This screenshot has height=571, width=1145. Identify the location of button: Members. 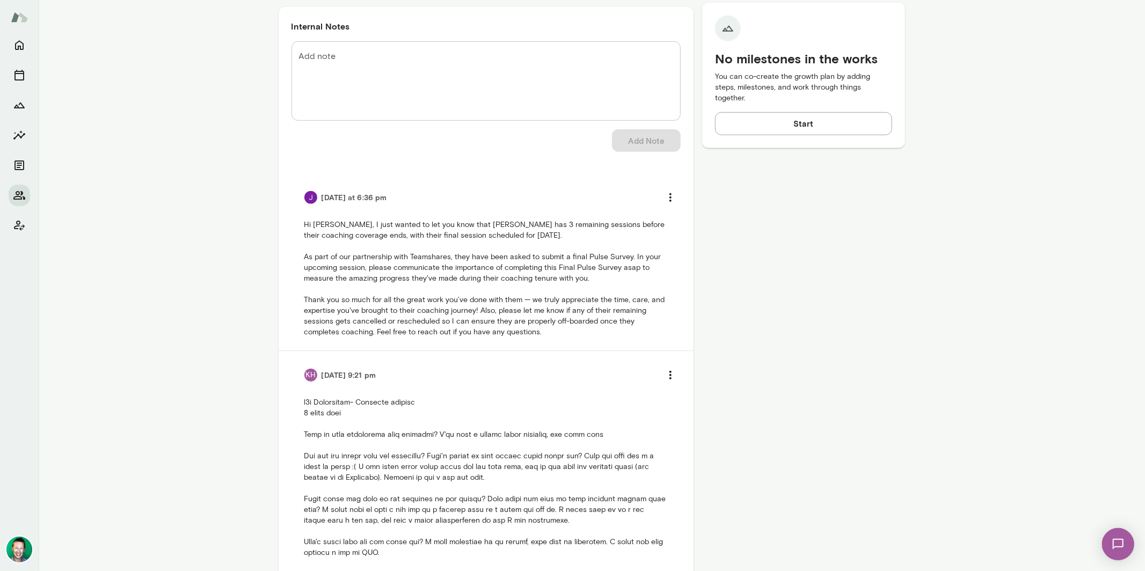
(19, 195).